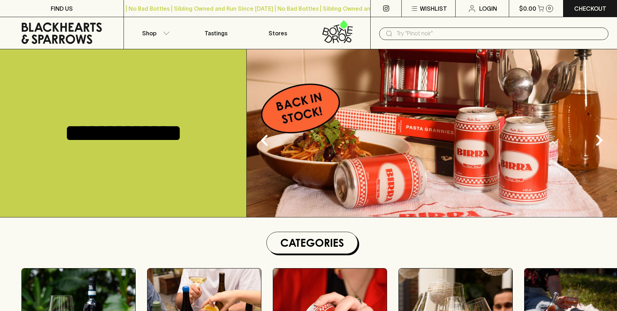 Image resolution: width=617 pixels, height=311 pixels. Describe the element at coordinates (155, 33) in the screenshot. I see `button: Shop` at that location.